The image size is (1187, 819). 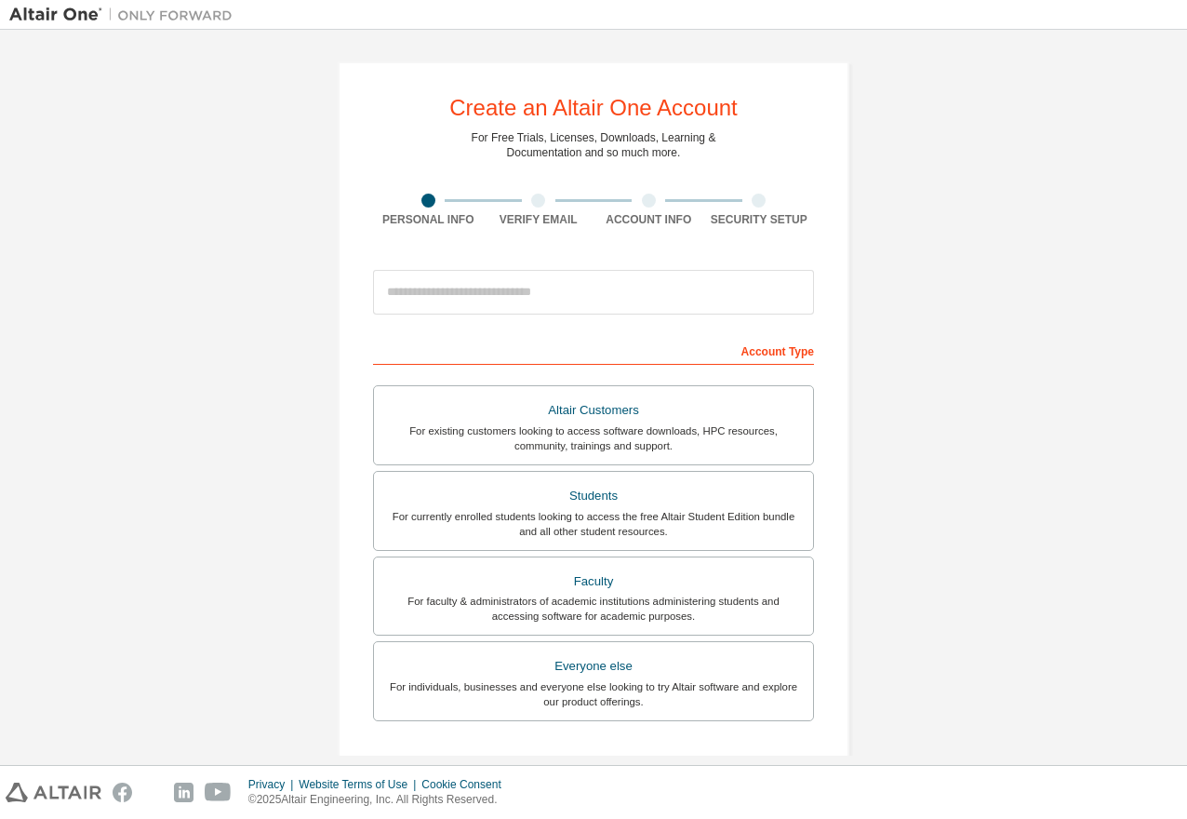 What do you see at coordinates (594, 524) in the screenshot?
I see `div: For currently enrolled students looking to access the free Altair Student Edition bundle and all ...` at bounding box center [594, 524].